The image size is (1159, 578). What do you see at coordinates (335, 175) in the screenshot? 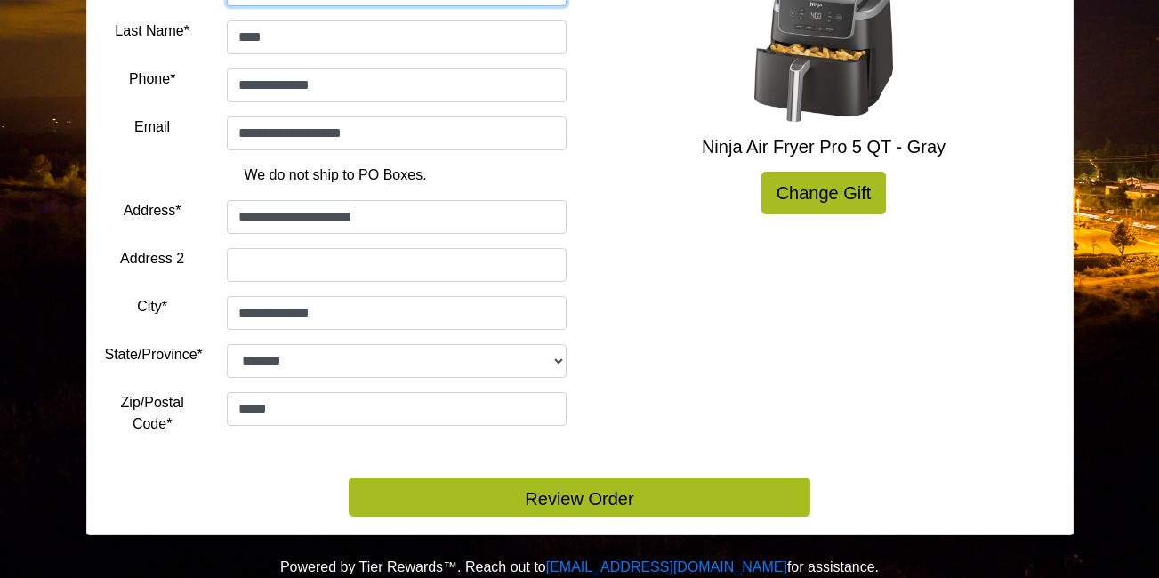
I see `p: We do not ship to PO Boxes.` at bounding box center [335, 175].